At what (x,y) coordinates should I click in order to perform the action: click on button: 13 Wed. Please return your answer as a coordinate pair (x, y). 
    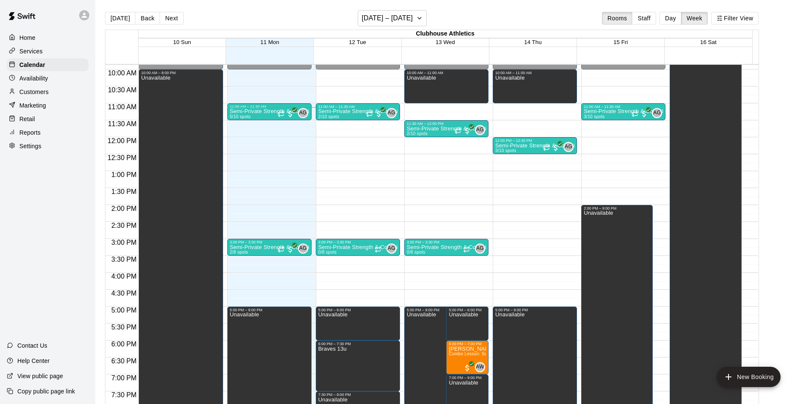
    Looking at the image, I should click on (445, 42).